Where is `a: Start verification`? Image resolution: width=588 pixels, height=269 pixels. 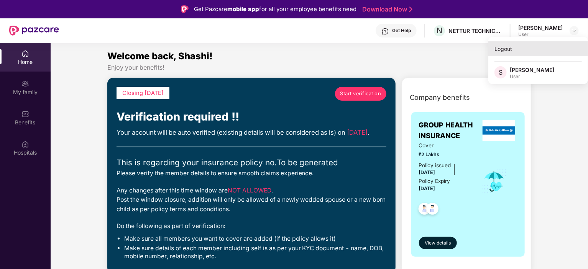
a: Start verification is located at coordinates (361, 94).